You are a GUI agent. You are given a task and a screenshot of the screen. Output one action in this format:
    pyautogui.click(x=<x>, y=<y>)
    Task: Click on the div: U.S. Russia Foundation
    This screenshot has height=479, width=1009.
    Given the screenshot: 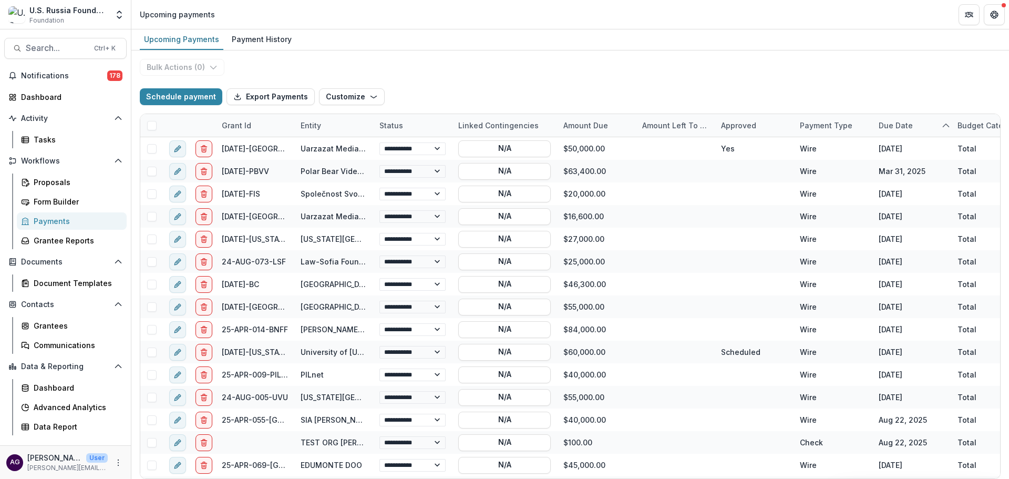 What is the action you would take?
    pyautogui.click(x=68, y=10)
    